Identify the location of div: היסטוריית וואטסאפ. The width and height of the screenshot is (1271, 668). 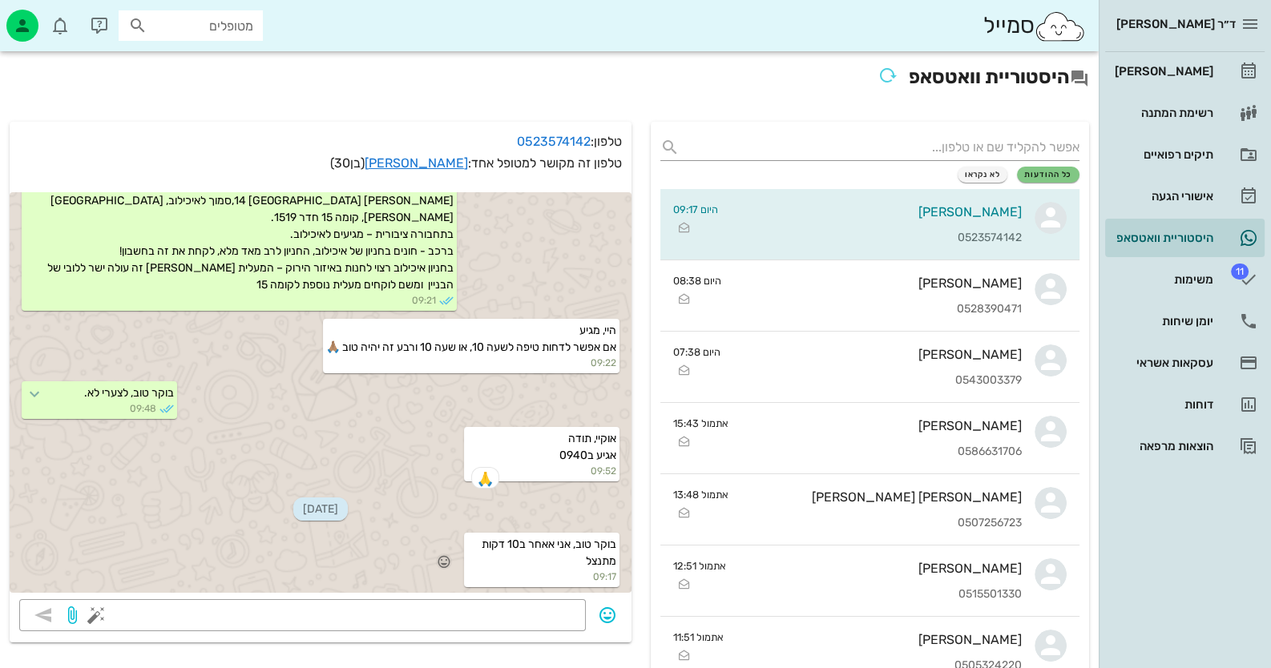
(1162, 238).